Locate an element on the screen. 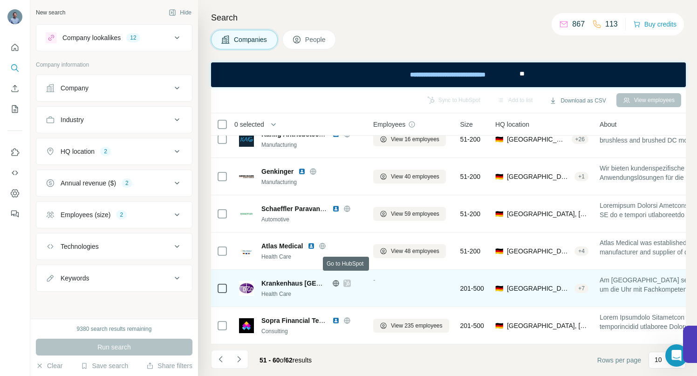 This screenshot has width=697, height=376. div: Automotive is located at coordinates (312, 220).